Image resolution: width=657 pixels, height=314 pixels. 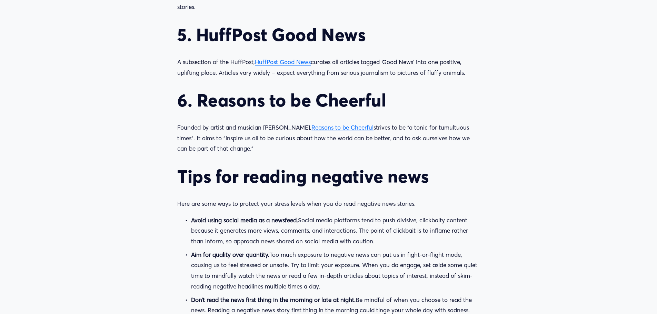 What do you see at coordinates (335, 231) in the screenshot?
I see `p: Social media platforms tend to push divisive, clickbaity content because it generates more views,...` at bounding box center [335, 231].